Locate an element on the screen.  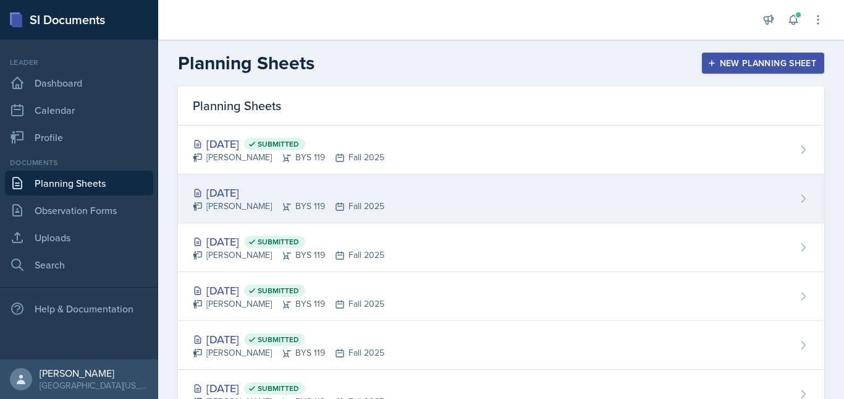
div: Leader is located at coordinates (79, 62).